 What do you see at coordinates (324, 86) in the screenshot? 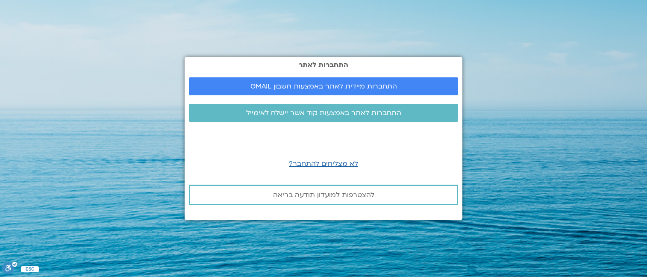
I see `span: התחברות מיידית לאתר באמצעות חשבון GMAIL` at bounding box center [324, 86].